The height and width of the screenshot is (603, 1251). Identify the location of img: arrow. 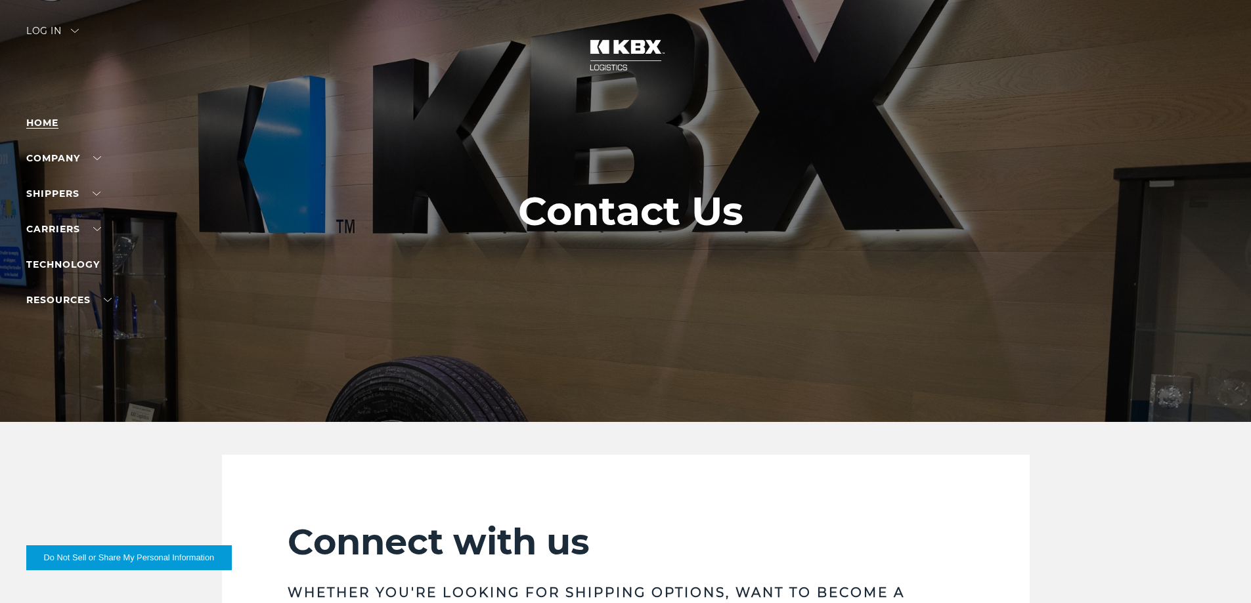
(75, 31).